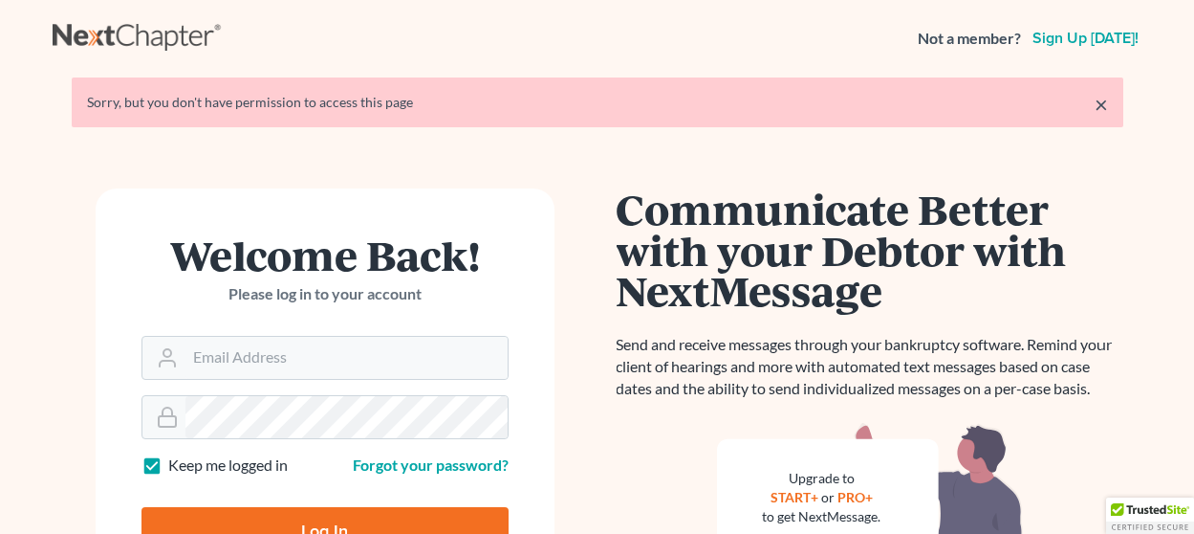 This screenshot has width=1194, height=534. Describe the element at coordinates (870, 250) in the screenshot. I see `h1: Communicate Better with your Debtor with NextMessage` at that location.